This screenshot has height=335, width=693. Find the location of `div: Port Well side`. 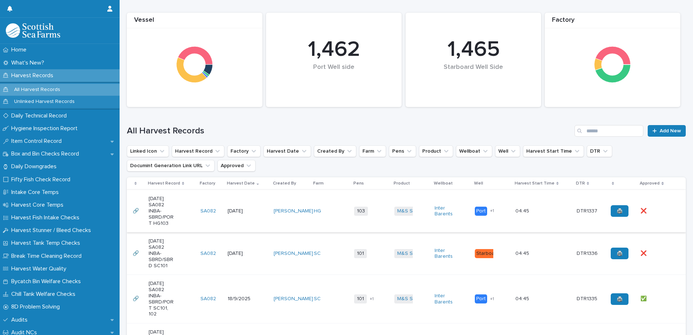

div: Port Well side is located at coordinates (334, 75).